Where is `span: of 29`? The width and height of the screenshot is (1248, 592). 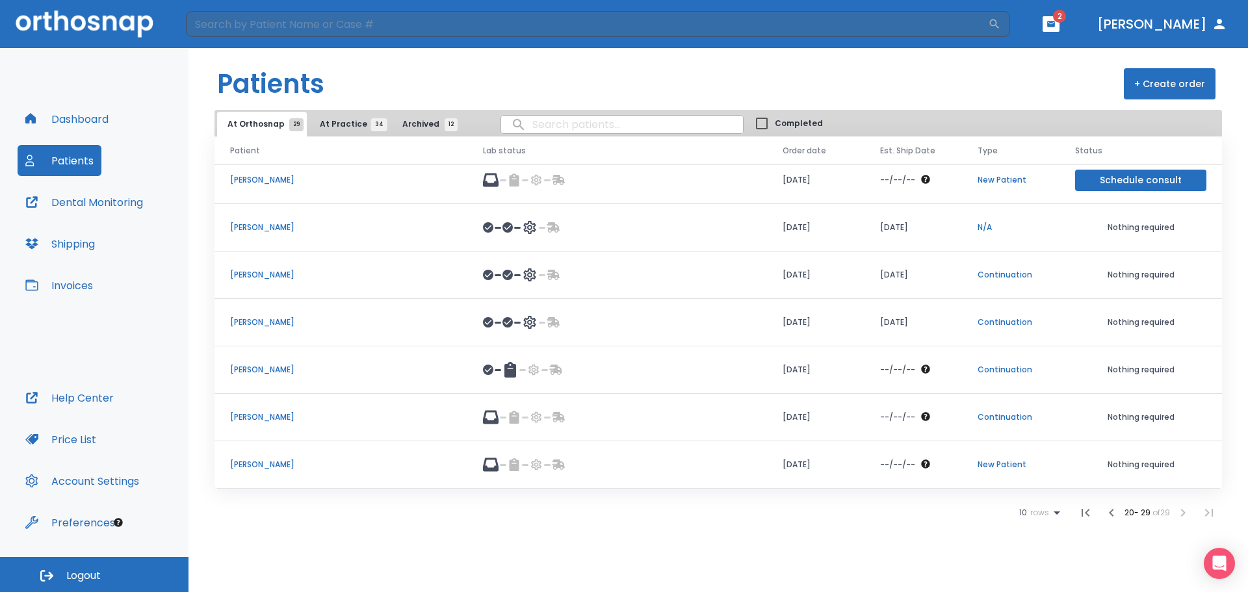 span: of 29 is located at coordinates (1161, 512).